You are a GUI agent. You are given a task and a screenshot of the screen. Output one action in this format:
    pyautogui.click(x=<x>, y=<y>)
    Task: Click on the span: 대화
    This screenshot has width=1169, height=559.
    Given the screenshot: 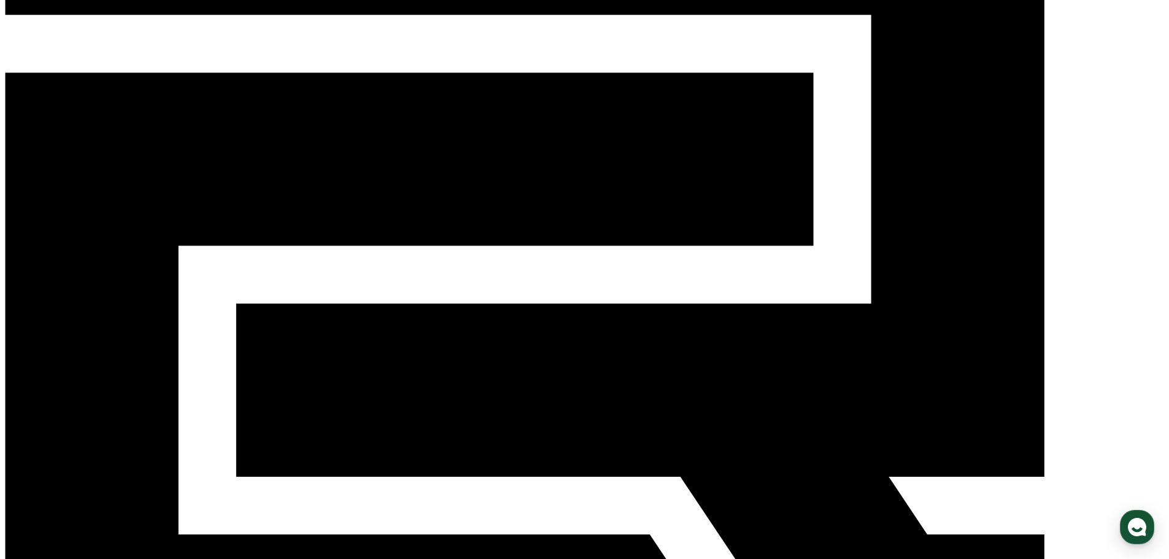 What is the action you would take?
    pyautogui.click(x=120, y=413)
    